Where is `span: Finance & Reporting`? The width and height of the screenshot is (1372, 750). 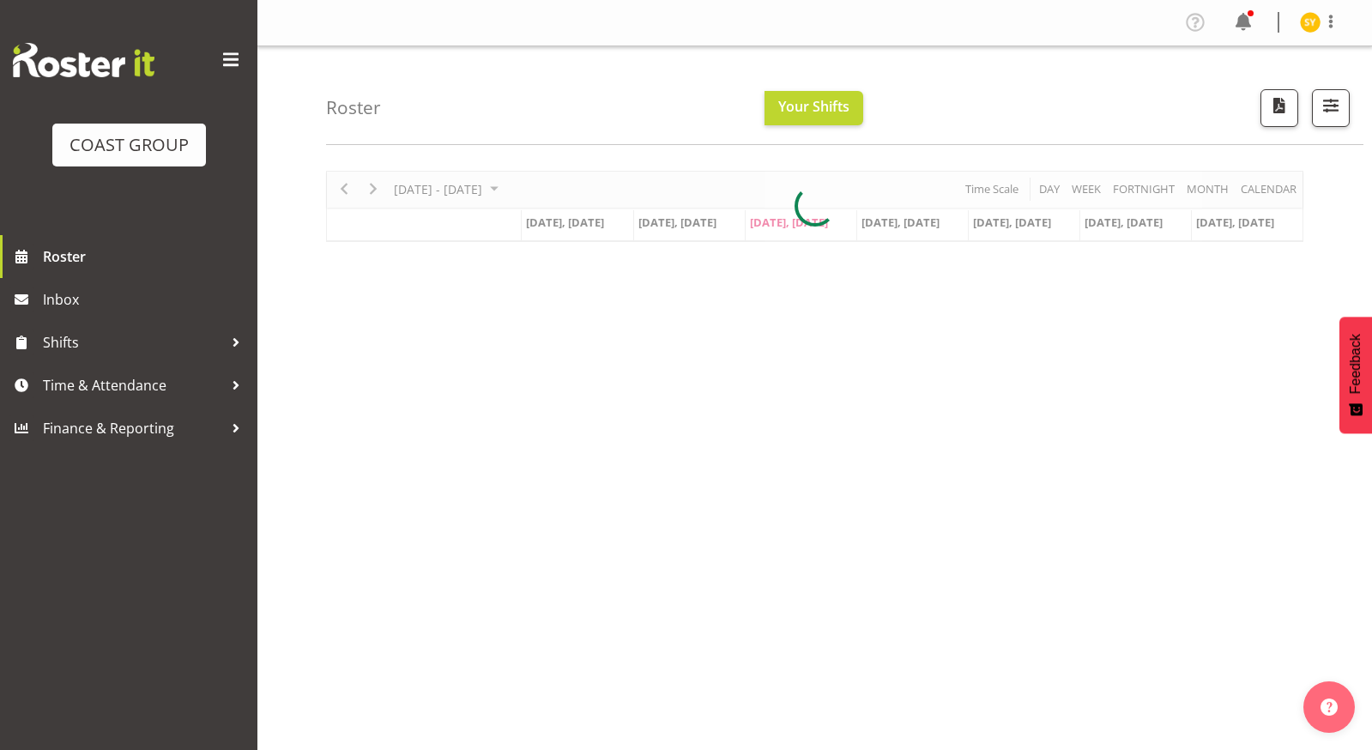
span: Finance & Reporting is located at coordinates (133, 428).